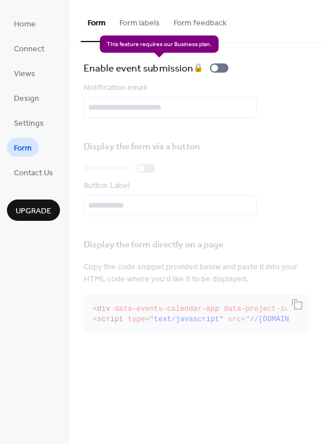 The height and width of the screenshot is (444, 323). What do you see at coordinates (33, 210) in the screenshot?
I see `button: Upgrade` at bounding box center [33, 210].